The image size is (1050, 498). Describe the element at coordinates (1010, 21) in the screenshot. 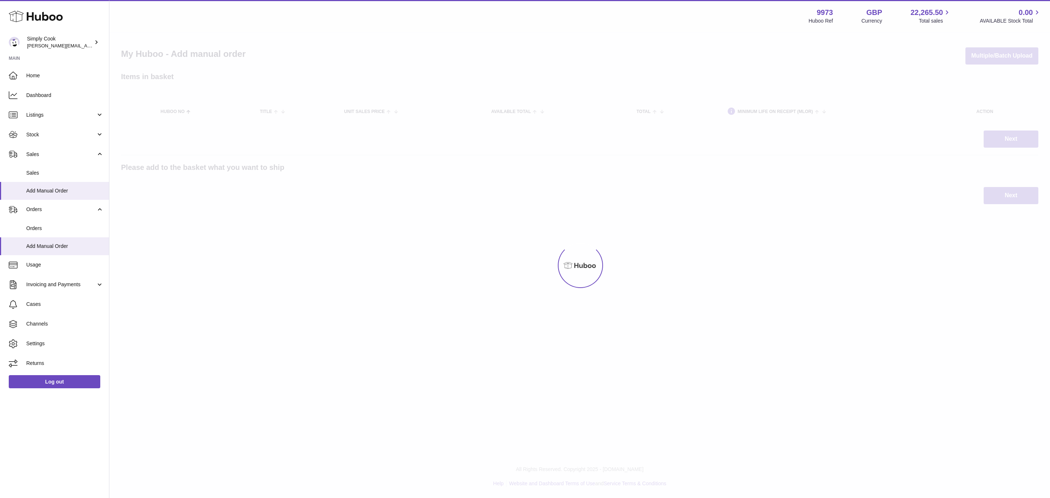

I see `span: AVAILABLE Stock Total` at that location.